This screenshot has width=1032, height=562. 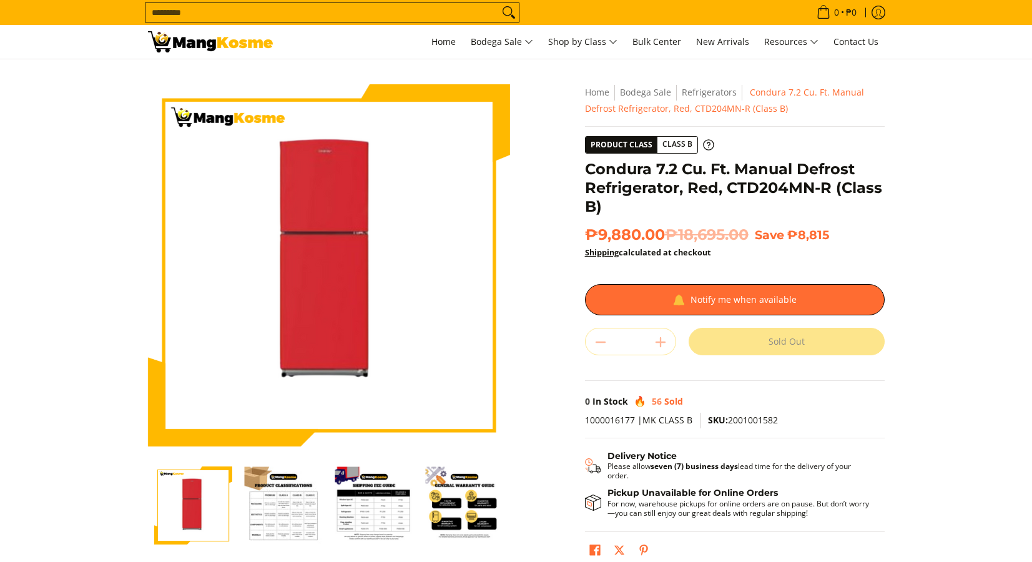 What do you see at coordinates (283, 505) in the screenshot?
I see `img: Condura 7.2 Cu. Ft. Manual Defrost Refrigerator, Red, CTD204MN-R (Class B)-2` at bounding box center [283, 505].